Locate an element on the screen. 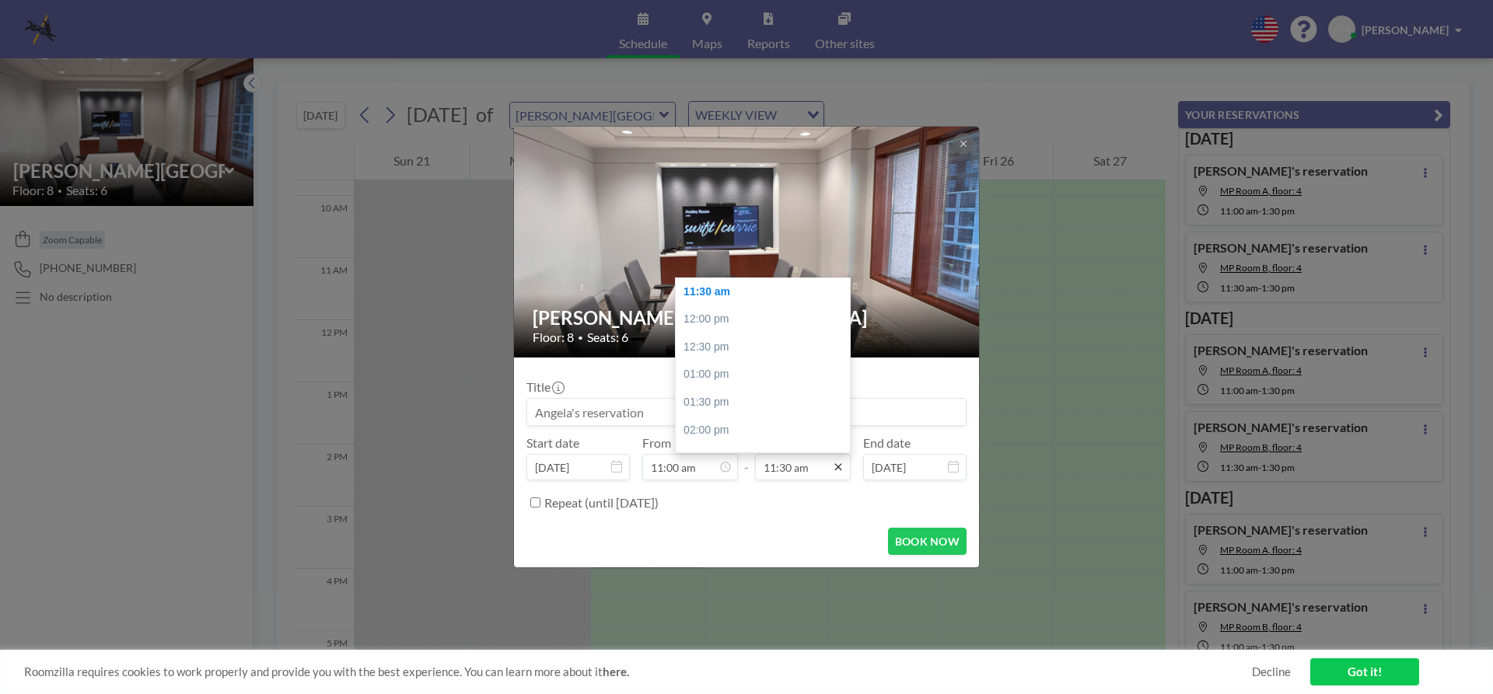 The width and height of the screenshot is (1493, 694). div: 02:30 pm is located at coordinates (767, 458).